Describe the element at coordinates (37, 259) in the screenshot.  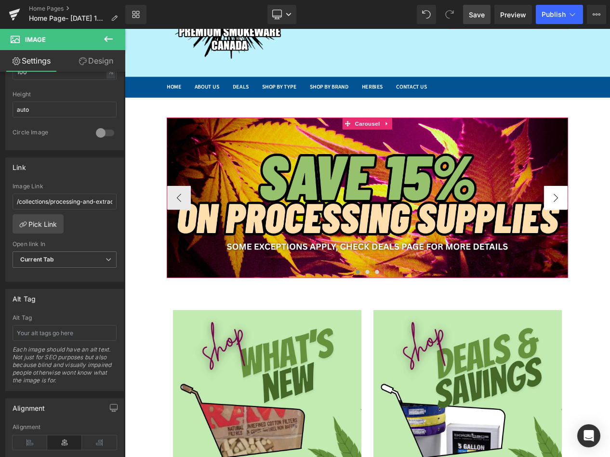
I see `b: Current Tab` at that location.